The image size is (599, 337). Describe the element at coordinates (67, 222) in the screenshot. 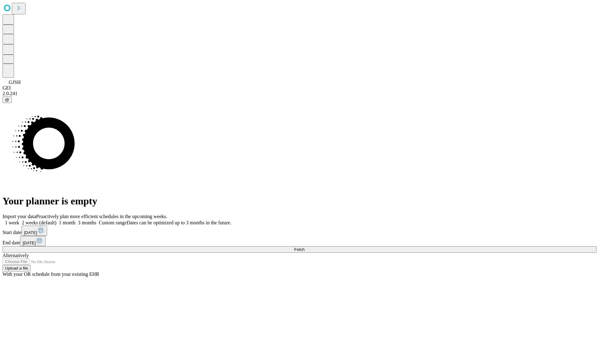

I see `span: 1 month` at that location.